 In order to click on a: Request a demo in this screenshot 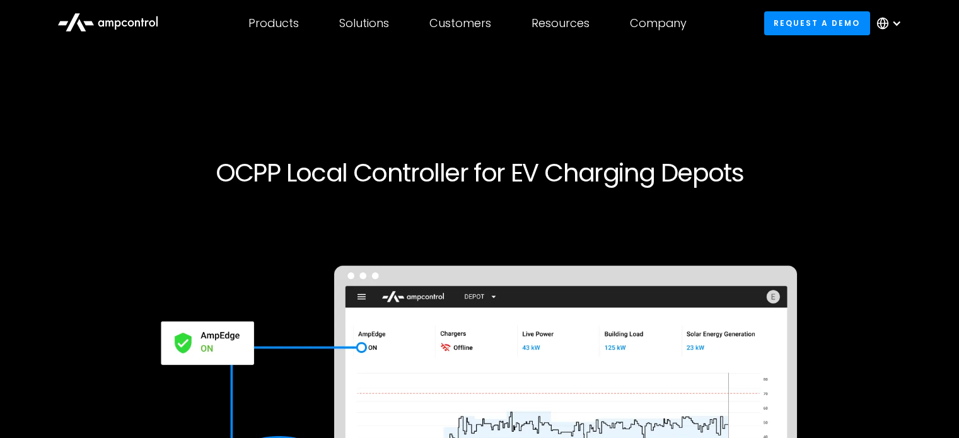, I will do `click(818, 23)`.